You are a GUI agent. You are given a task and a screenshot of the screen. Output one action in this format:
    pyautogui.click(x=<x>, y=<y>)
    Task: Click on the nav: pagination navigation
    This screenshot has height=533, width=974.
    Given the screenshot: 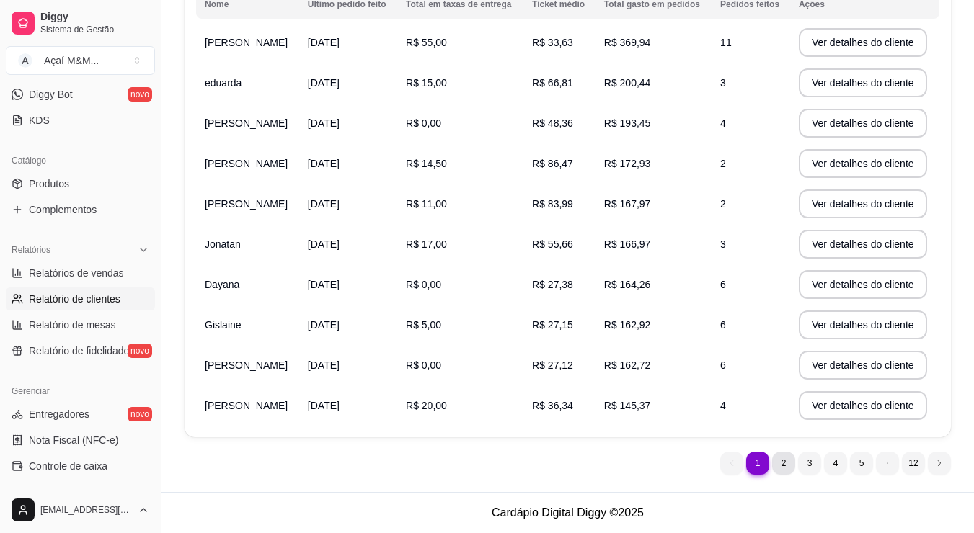 What is the action you would take?
    pyautogui.click(x=835, y=463)
    